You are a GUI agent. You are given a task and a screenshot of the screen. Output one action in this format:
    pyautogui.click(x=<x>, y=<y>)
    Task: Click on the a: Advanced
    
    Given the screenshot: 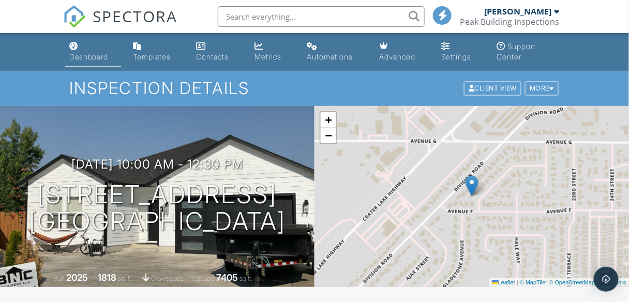 What is the action you would take?
    pyautogui.click(x=402, y=52)
    